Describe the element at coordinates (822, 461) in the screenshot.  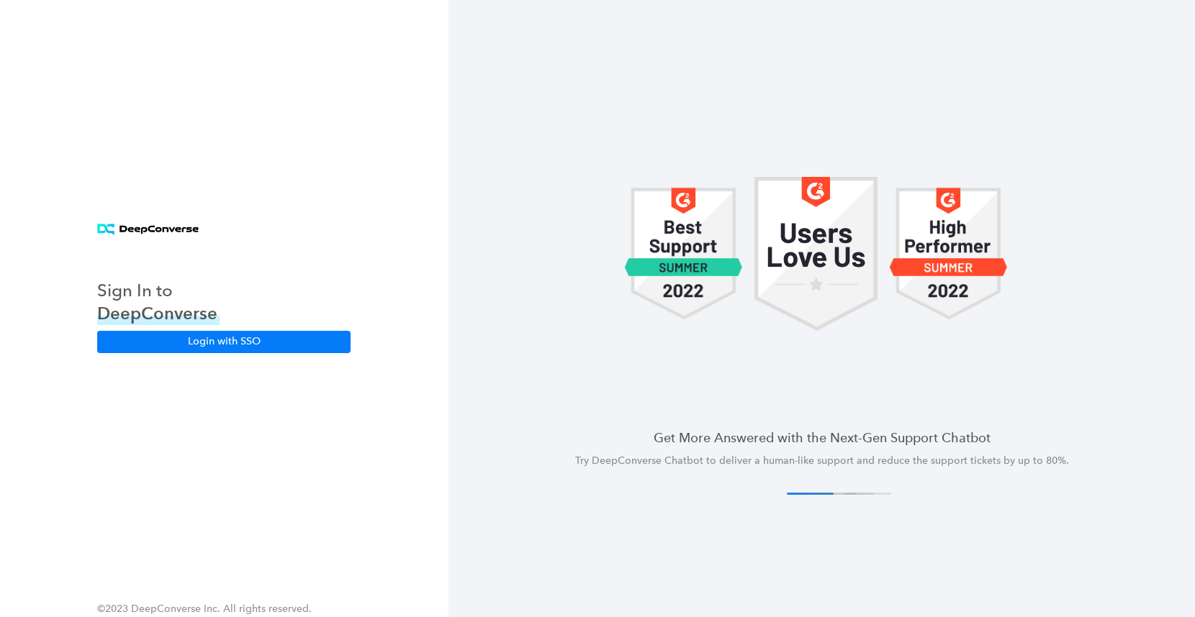
I see `span: Try DeepConverse Chatbot to deliver a human-like support and reduce the support tickets by up to ...` at that location.